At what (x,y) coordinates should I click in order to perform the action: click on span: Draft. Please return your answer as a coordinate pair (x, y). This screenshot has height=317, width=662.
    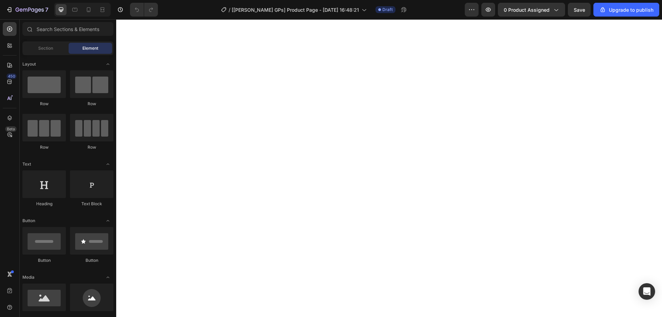
    Looking at the image, I should click on (388, 10).